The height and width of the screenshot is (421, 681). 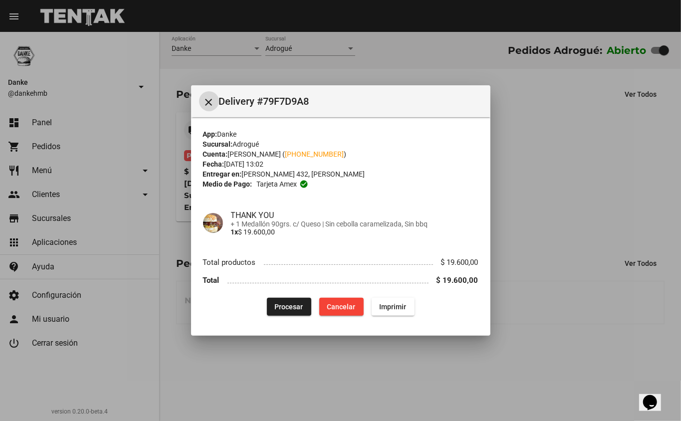 I want to click on strong: Sucursal:, so click(x=218, y=144).